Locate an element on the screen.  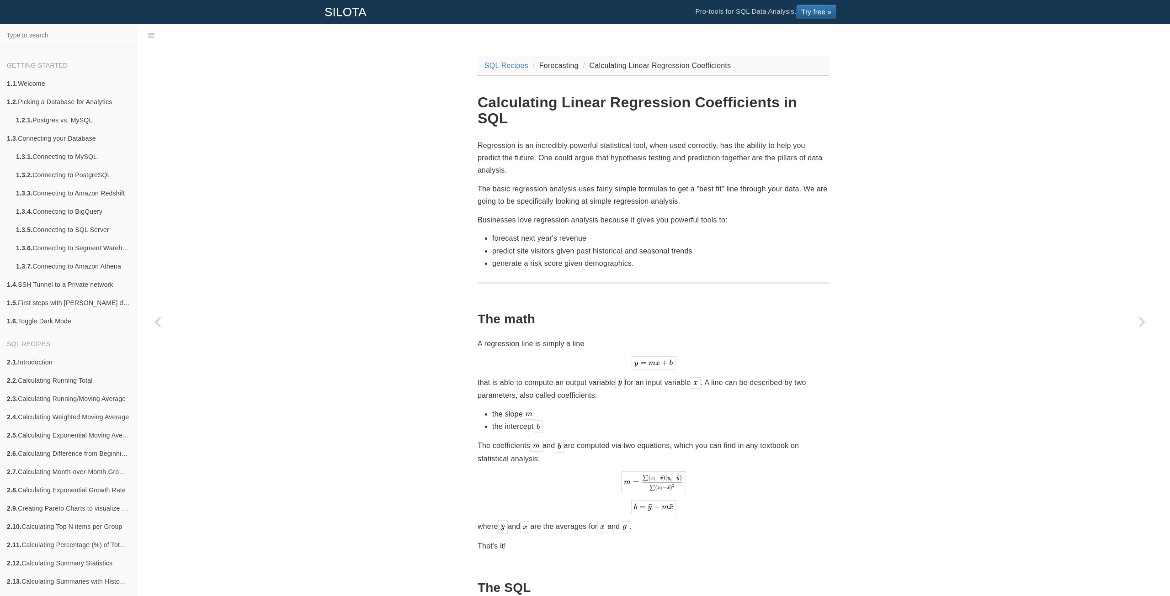
a: 1.3.7.Connecting to Amazon Athena is located at coordinates (73, 266).